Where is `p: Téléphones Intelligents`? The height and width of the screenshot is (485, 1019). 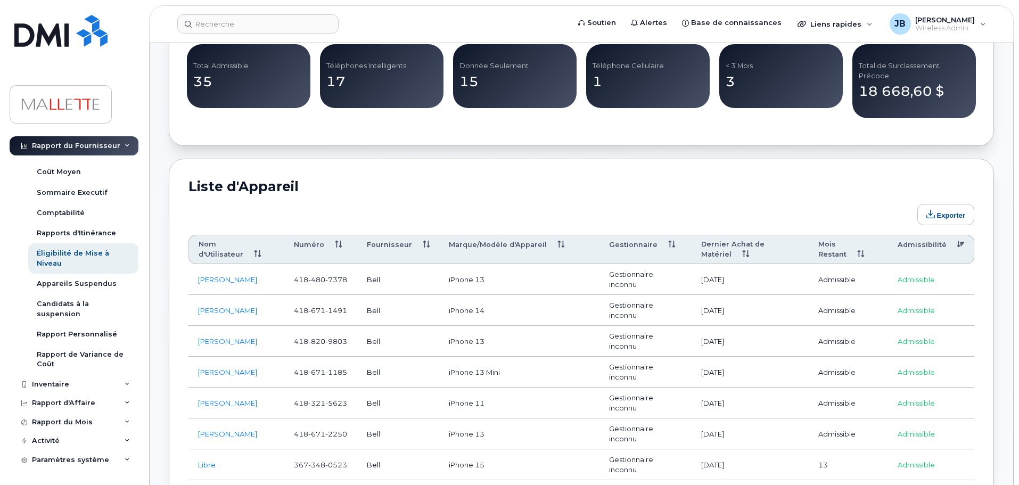 p: Téléphones Intelligents is located at coordinates (382, 66).